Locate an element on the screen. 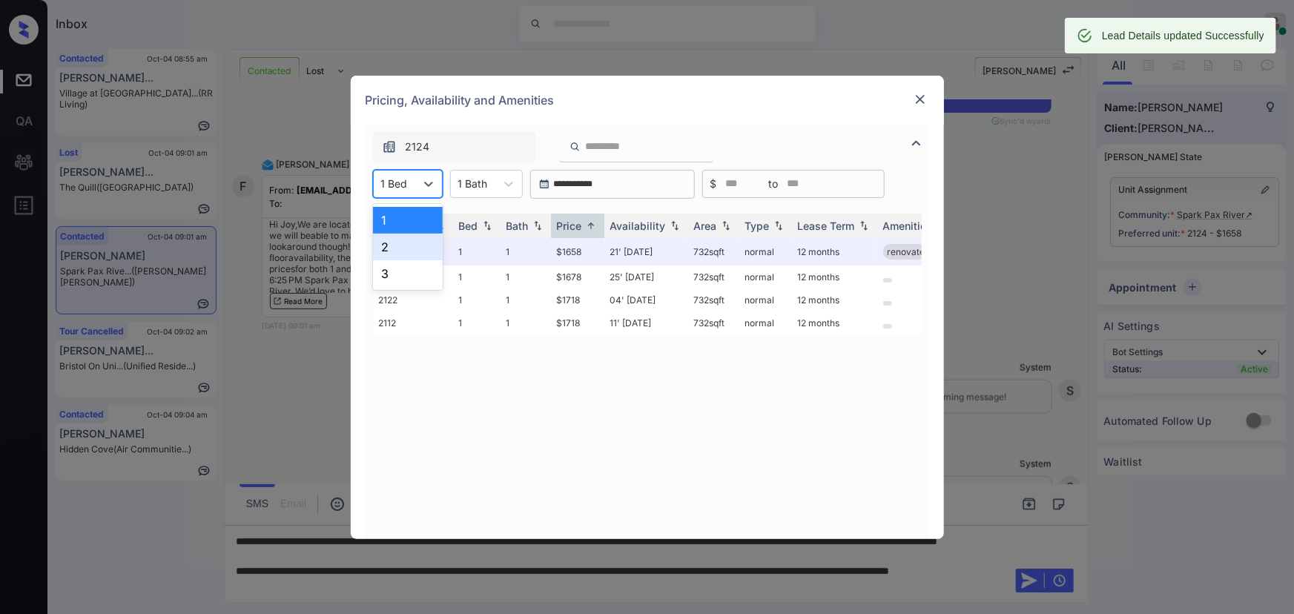 This screenshot has height=614, width=1294. span: renovated is located at coordinates (909, 251).